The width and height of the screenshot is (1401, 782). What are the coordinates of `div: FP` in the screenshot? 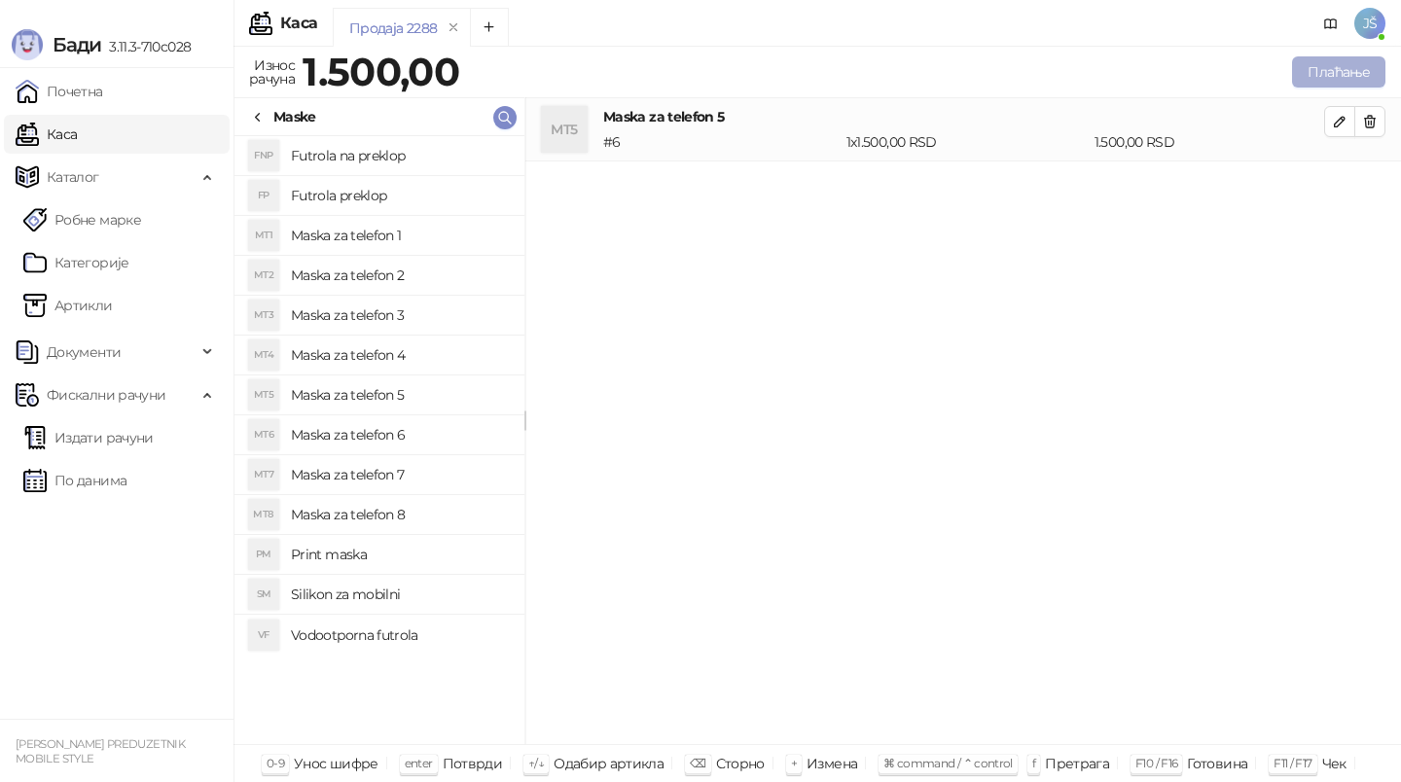 It's located at (264, 196).